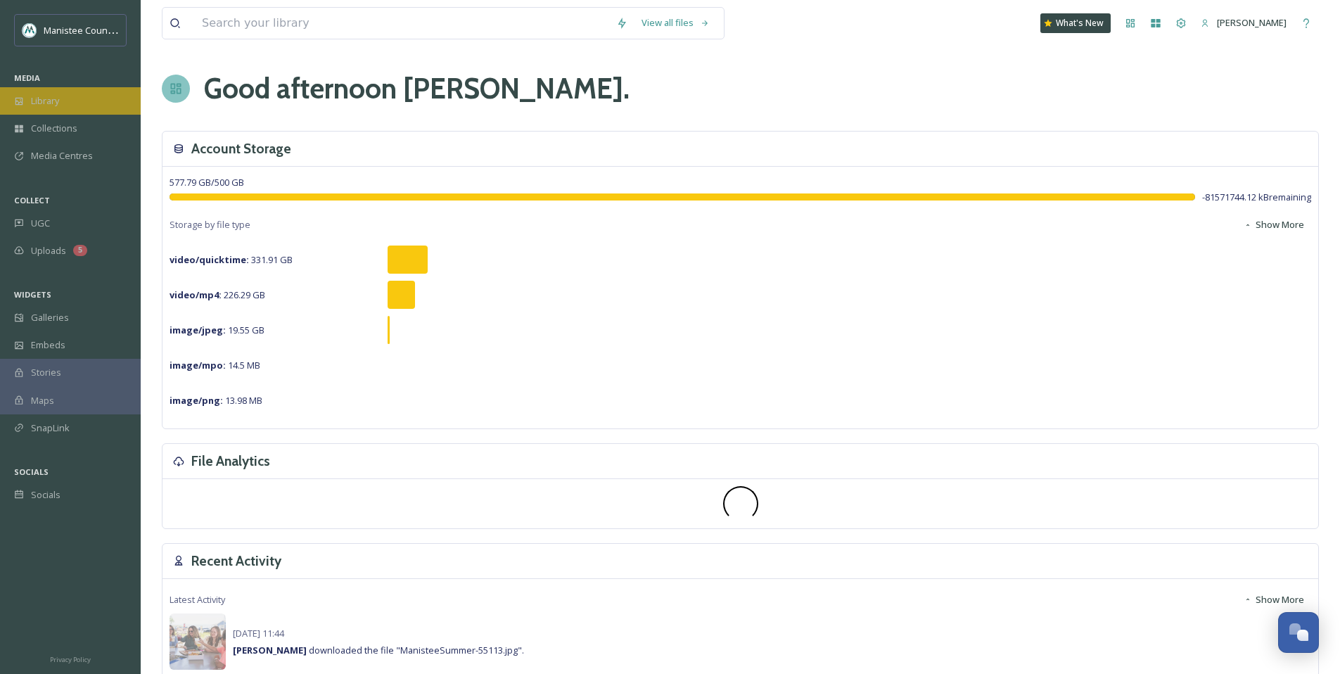  What do you see at coordinates (49, 250) in the screenshot?
I see `span: Uploads` at bounding box center [49, 250].